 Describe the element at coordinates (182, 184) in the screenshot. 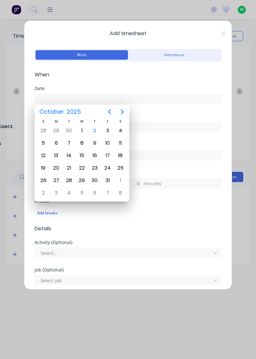

I see `label: minutes` at that location.